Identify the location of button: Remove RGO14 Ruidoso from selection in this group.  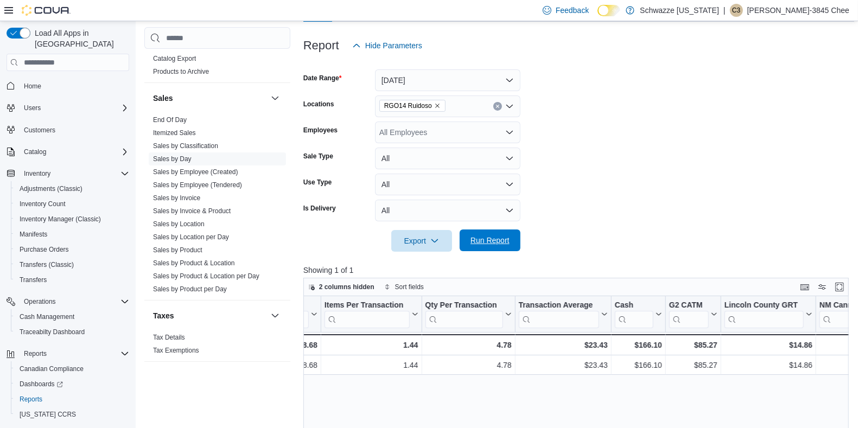
(437, 106).